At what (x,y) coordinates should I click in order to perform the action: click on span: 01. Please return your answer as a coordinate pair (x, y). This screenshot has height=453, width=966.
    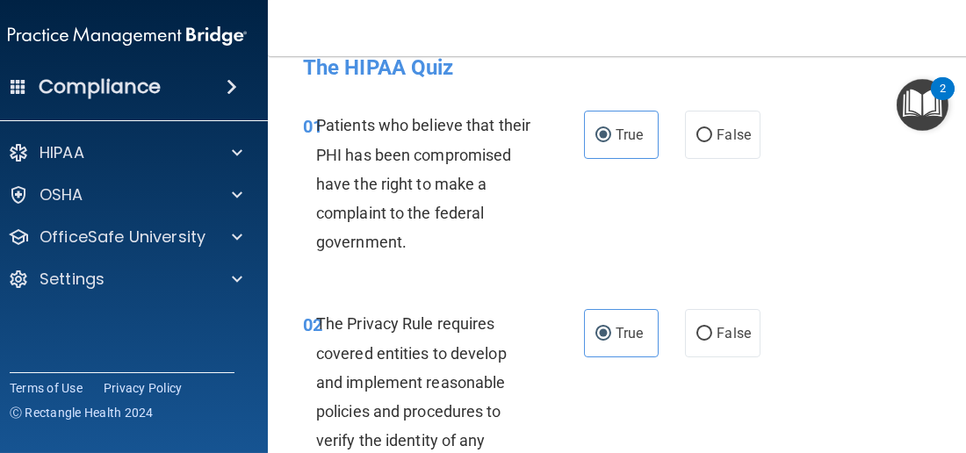
    Looking at the image, I should click on (313, 126).